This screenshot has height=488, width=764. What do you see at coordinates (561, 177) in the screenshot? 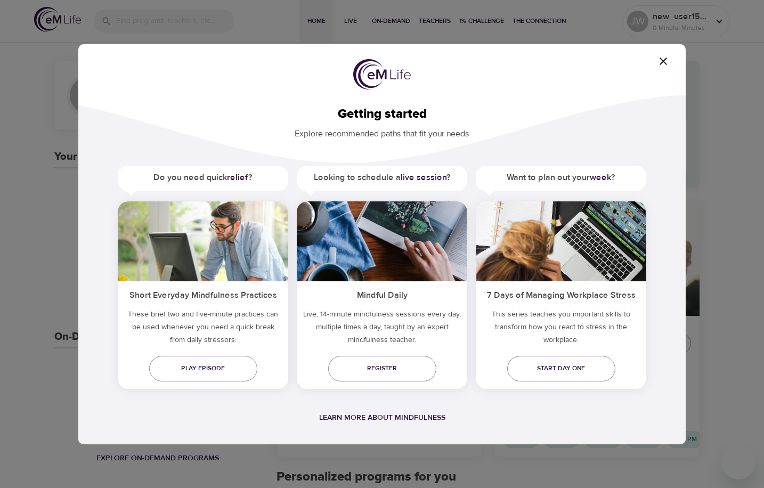
I see `h5: Want to plan out your ?` at bounding box center [561, 177].